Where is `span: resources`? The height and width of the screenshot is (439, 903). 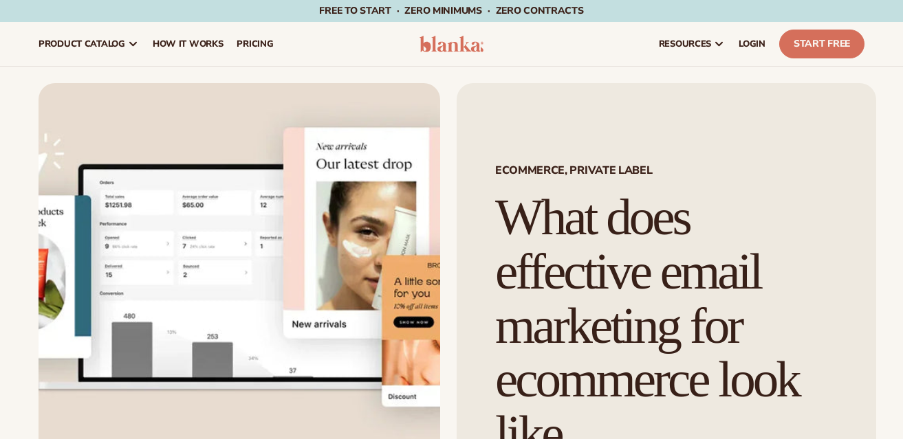
span: resources is located at coordinates (685, 44).